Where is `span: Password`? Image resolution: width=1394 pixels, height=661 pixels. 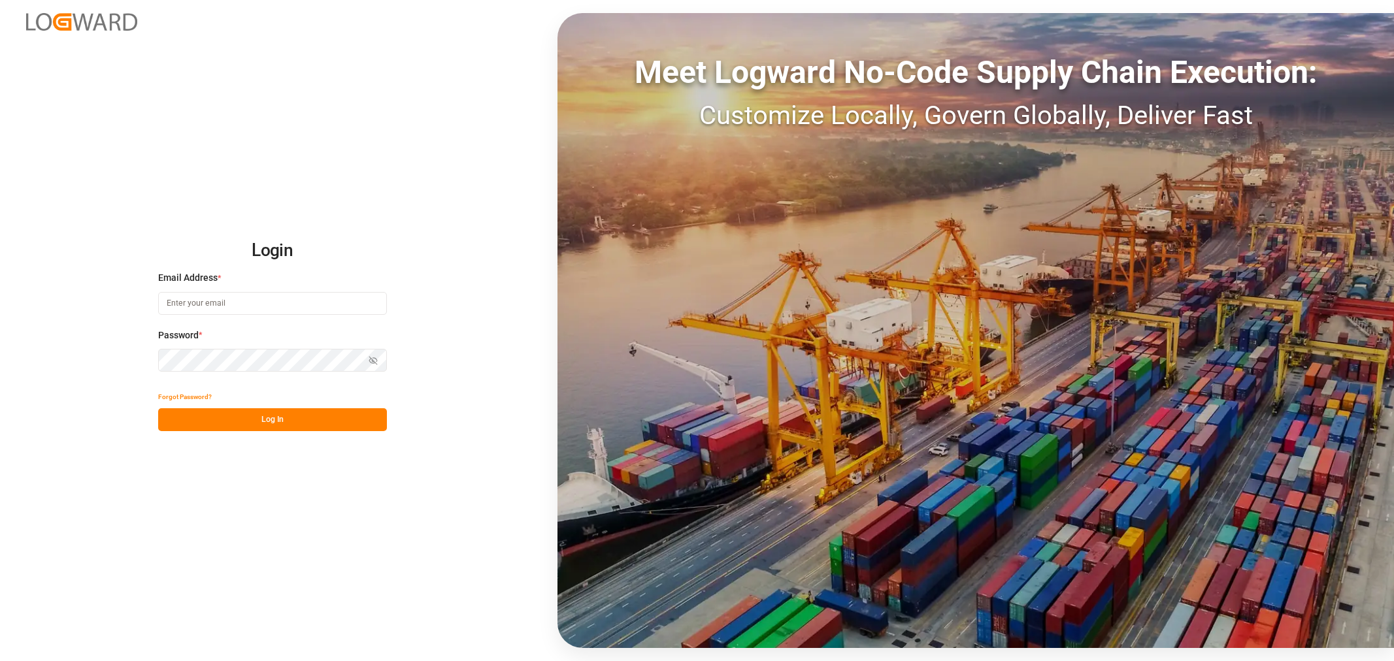
span: Password is located at coordinates (178, 335).